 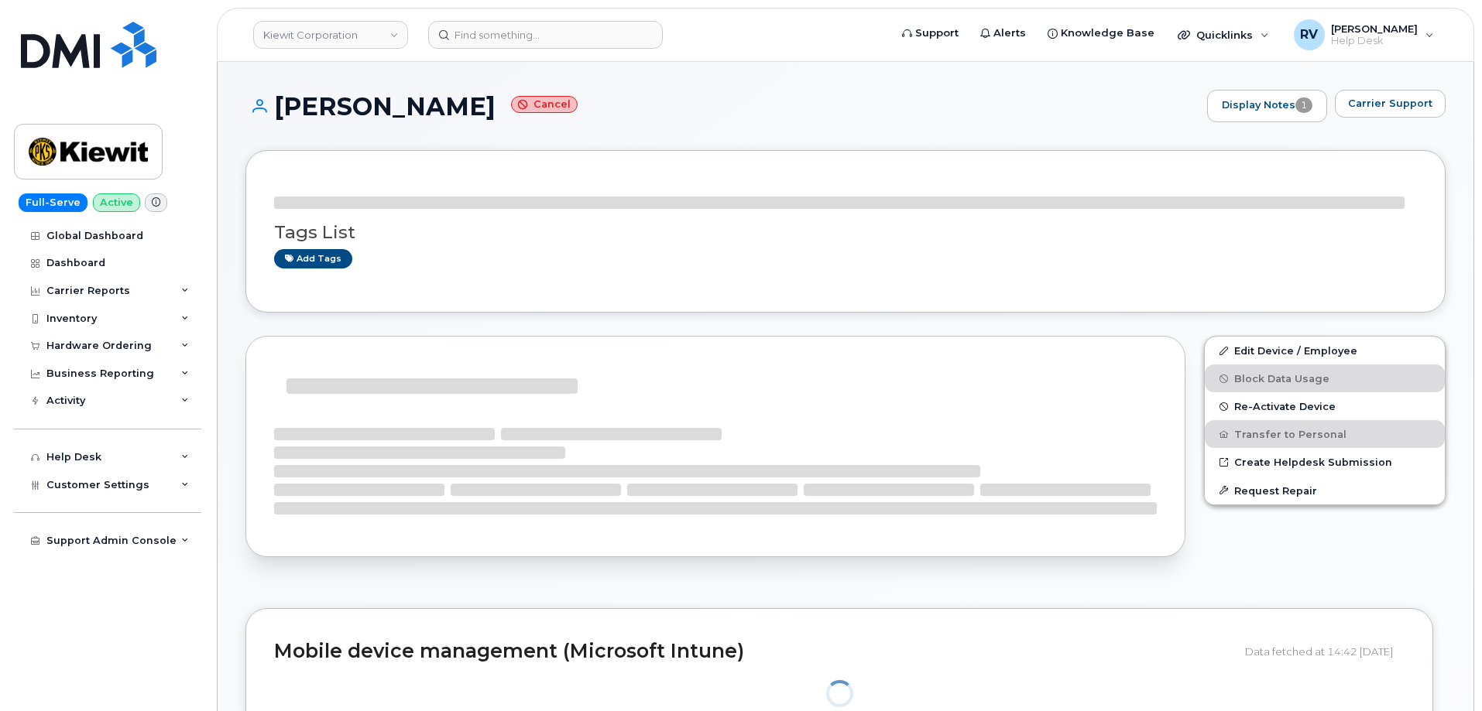 What do you see at coordinates (1325, 462) in the screenshot?
I see `a: Create Helpdesk Submission` at bounding box center [1325, 462].